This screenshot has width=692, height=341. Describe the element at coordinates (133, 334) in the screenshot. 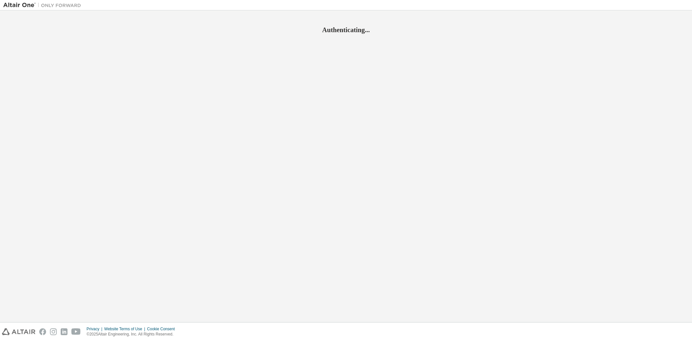

I see `p: © 2025 Altair Engineering, Inc. All Rights Reserved.` at that location.